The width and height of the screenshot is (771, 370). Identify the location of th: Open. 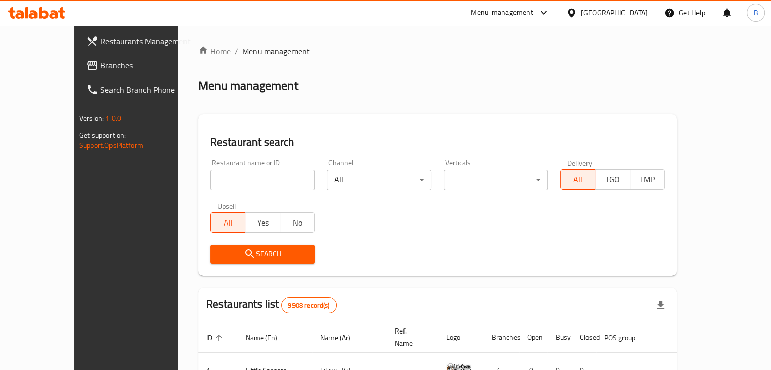
(533, 337).